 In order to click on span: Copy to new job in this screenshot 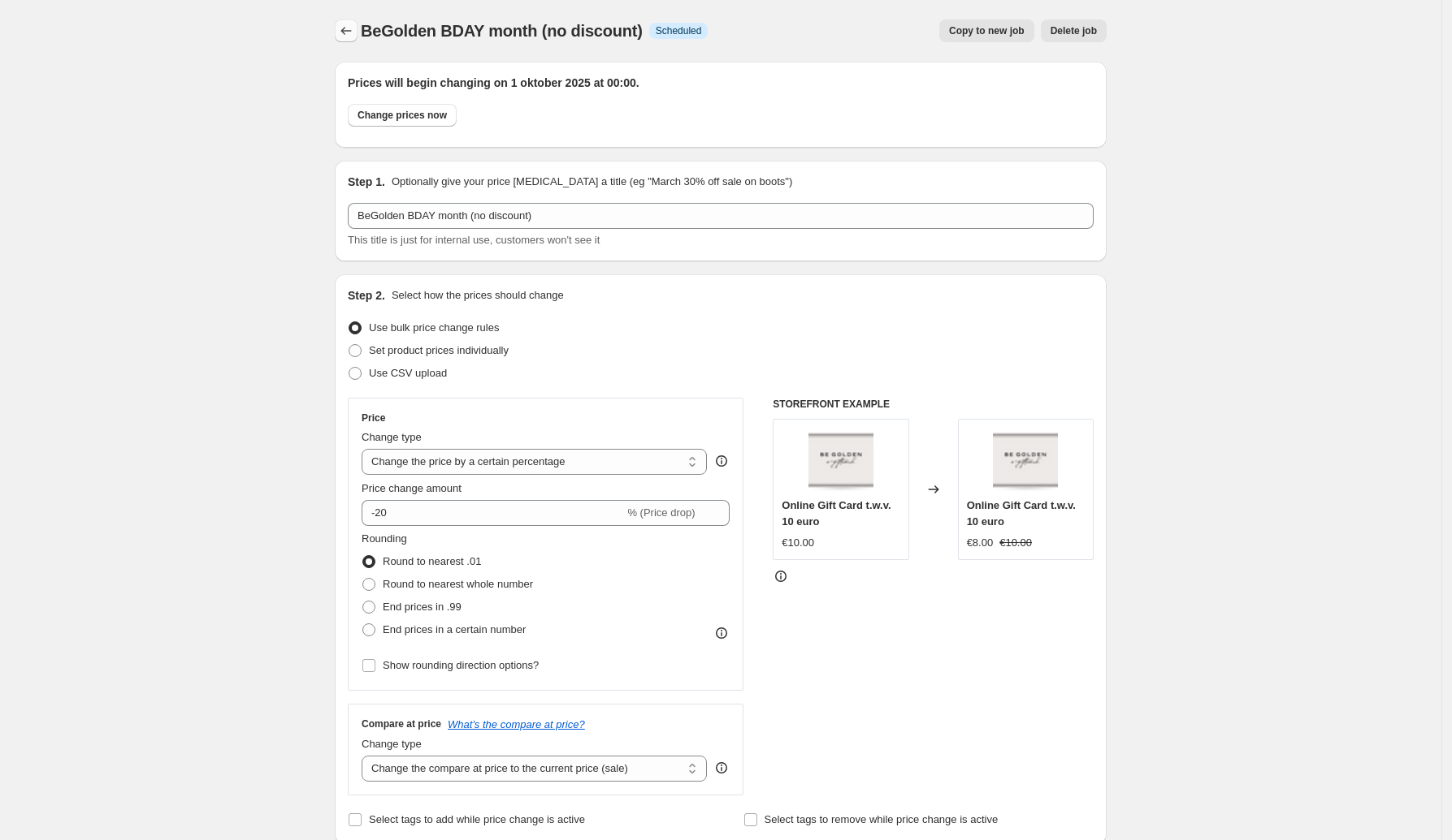, I will do `click(986, 31)`.